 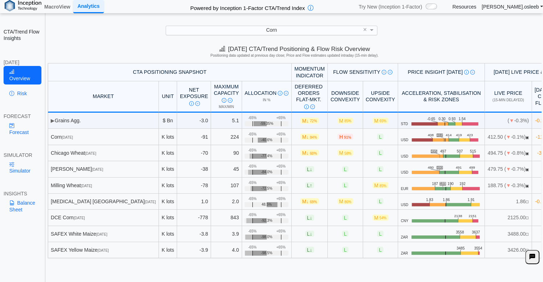 I want to click on text: 499, so click(x=473, y=167).